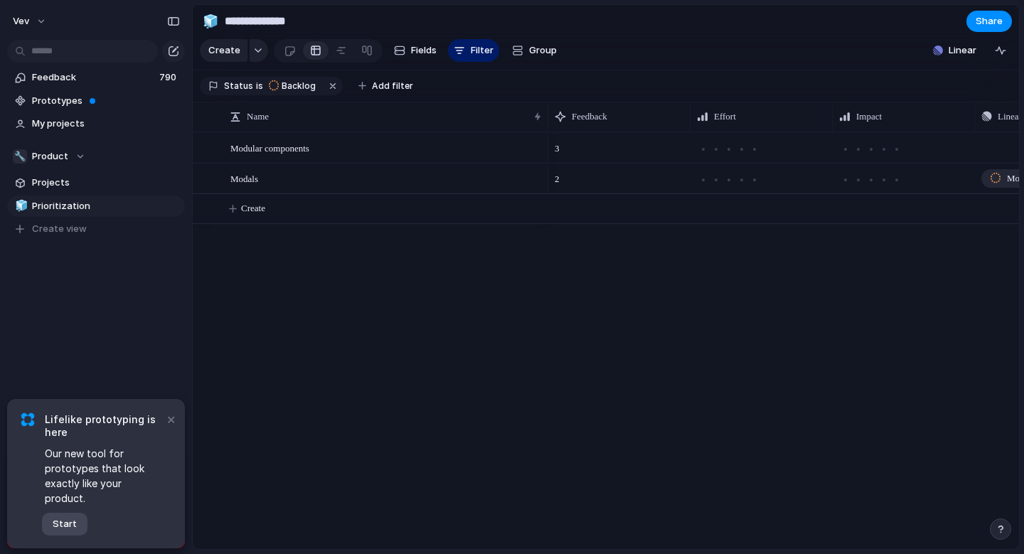  What do you see at coordinates (424, 50) in the screenshot?
I see `span: Fields` at bounding box center [424, 50].